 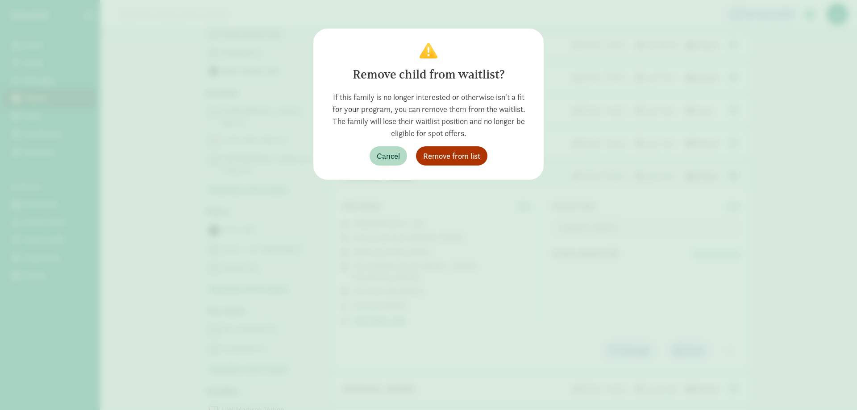 What do you see at coordinates (388, 156) in the screenshot?
I see `span: Cancel` at bounding box center [388, 156].